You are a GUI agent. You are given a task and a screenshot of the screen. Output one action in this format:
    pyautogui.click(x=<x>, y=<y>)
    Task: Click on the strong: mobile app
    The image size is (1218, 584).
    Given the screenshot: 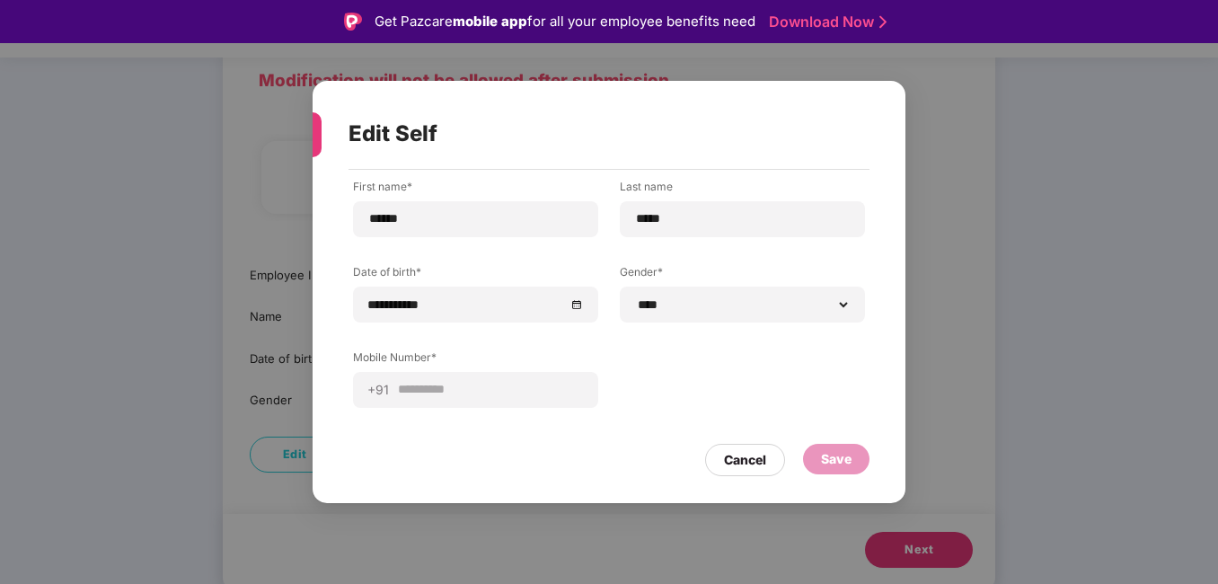 What is the action you would take?
    pyautogui.click(x=489, y=21)
    